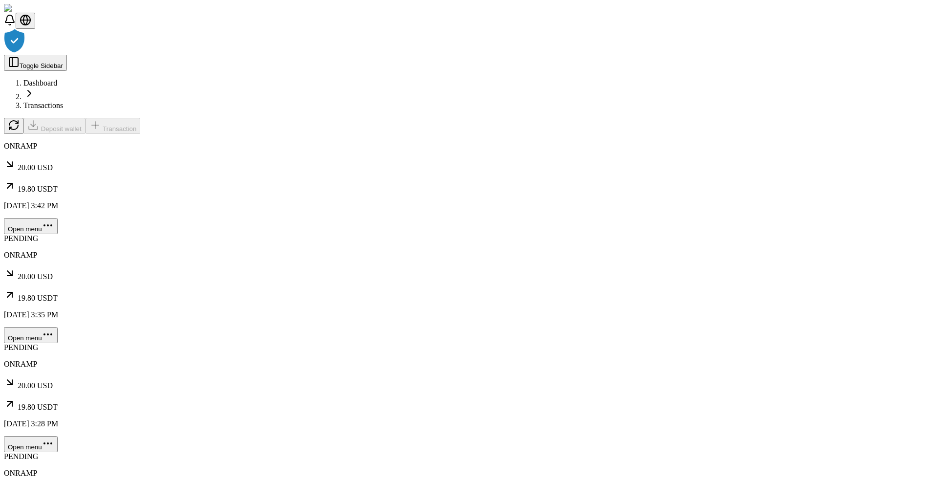  What do you see at coordinates (41, 65) in the screenshot?
I see `span: Toggle Sidebar` at bounding box center [41, 65].